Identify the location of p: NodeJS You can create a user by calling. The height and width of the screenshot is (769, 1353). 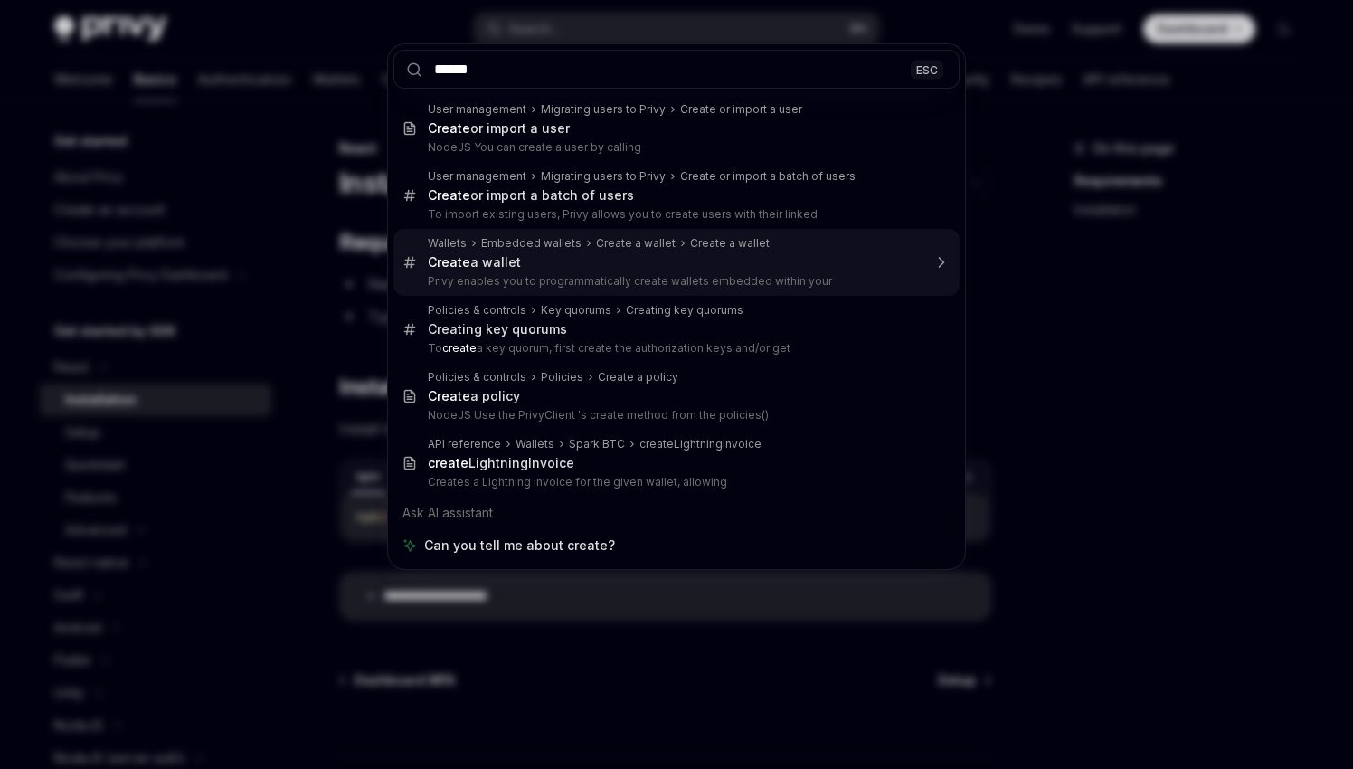
(675, 147).